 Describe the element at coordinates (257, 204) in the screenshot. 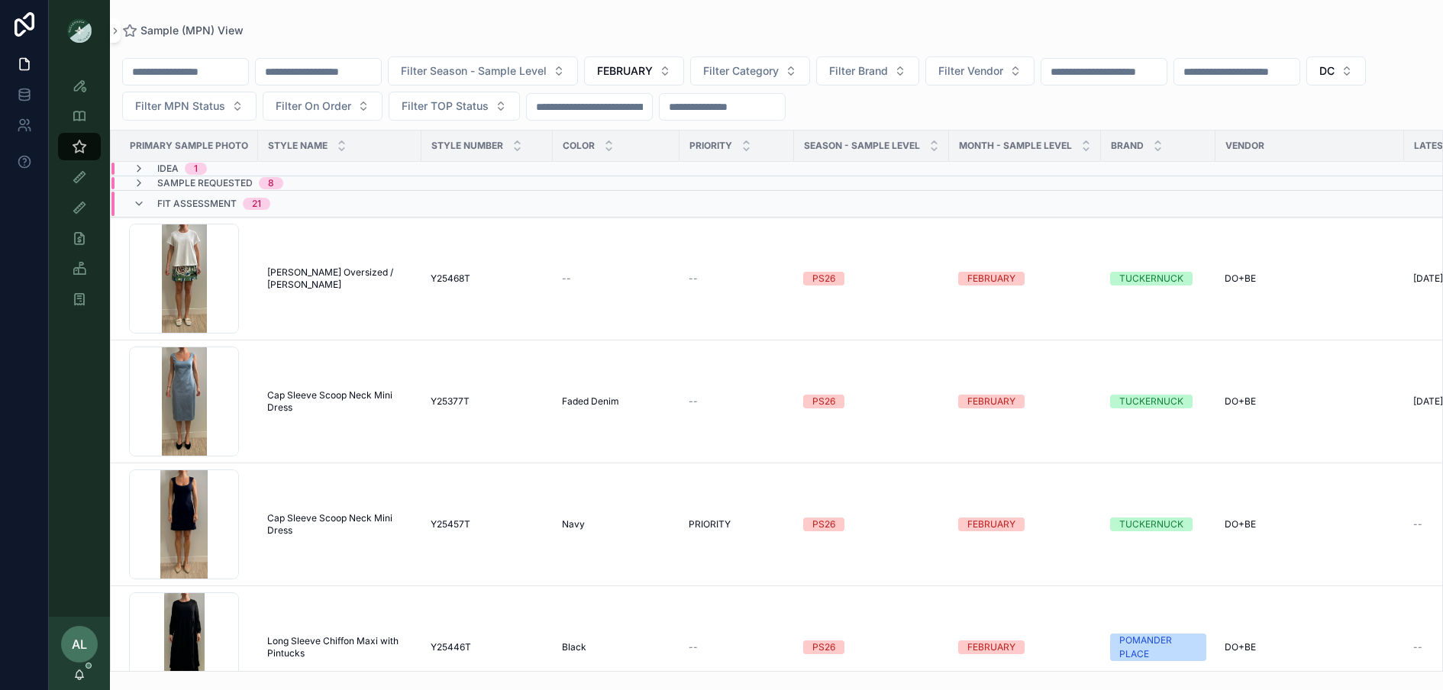

I see `div: 21` at that location.